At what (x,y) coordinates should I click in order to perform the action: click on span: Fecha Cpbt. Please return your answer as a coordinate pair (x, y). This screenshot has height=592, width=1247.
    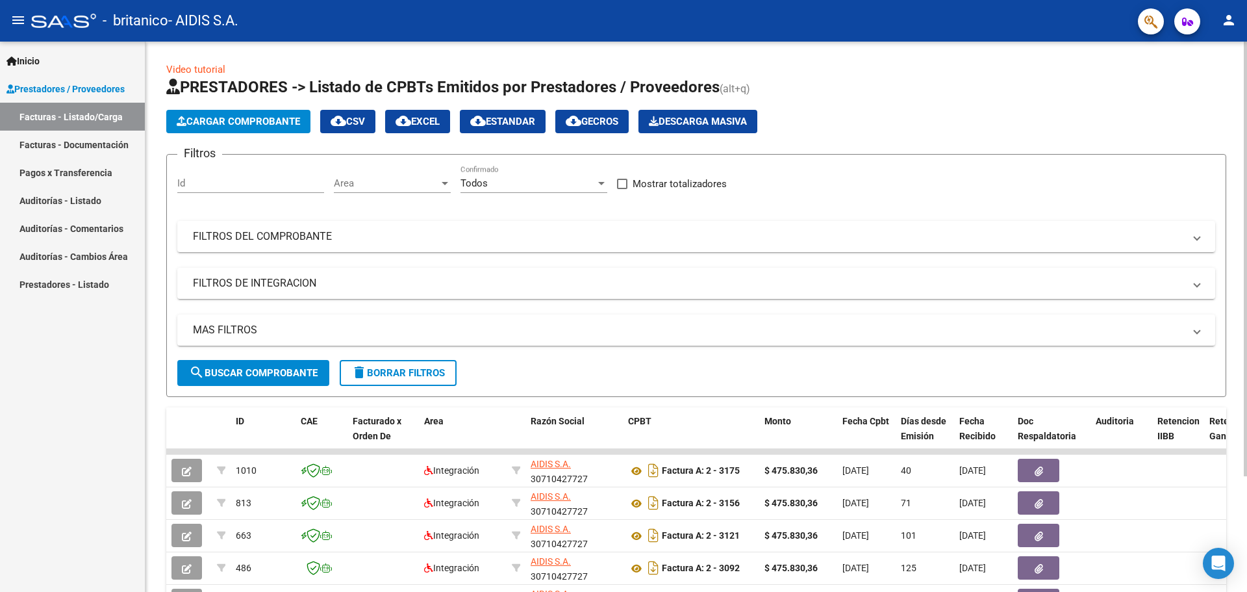
    Looking at the image, I should click on (866, 421).